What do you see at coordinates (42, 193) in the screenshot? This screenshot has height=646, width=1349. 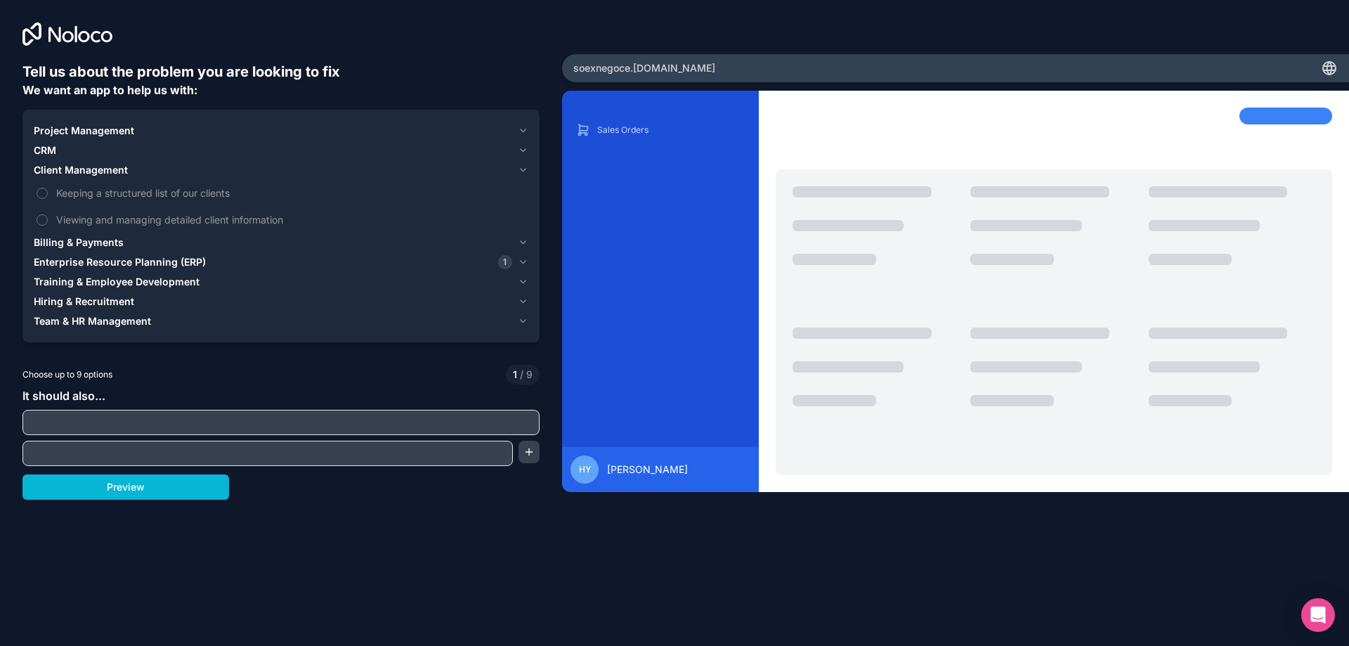 I see `button: Keeping a structured list of our clients` at bounding box center [42, 193].